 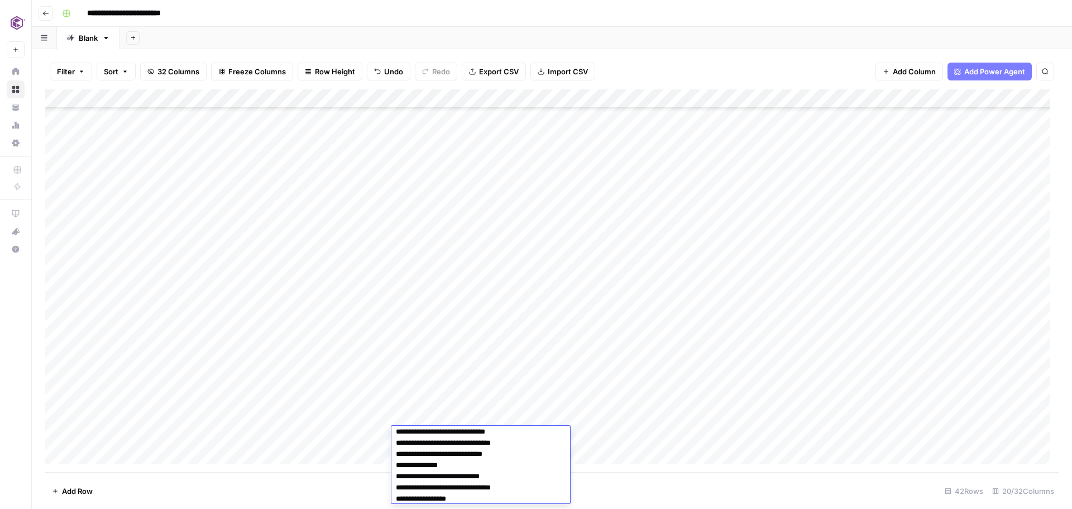 What do you see at coordinates (16, 125) in the screenshot?
I see `a: Usage` at bounding box center [16, 125].